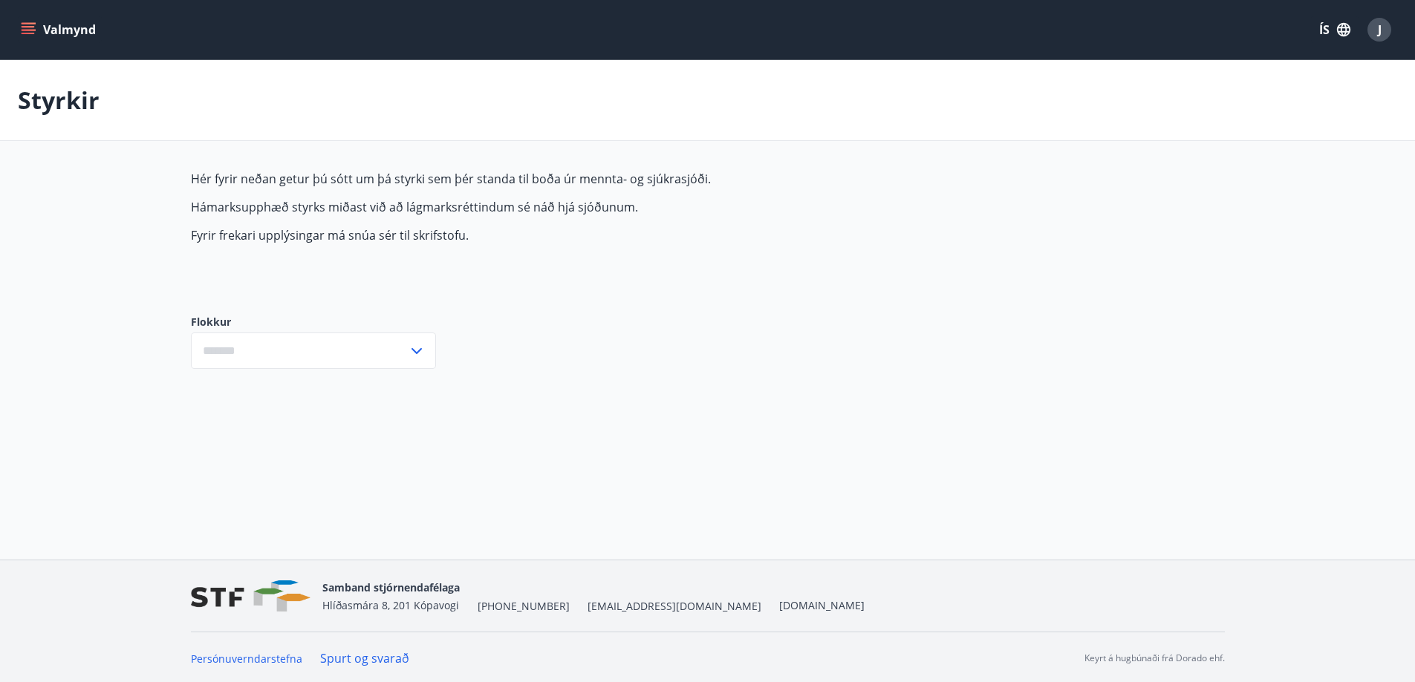 The width and height of the screenshot is (1415, 682). Describe the element at coordinates (541, 207) in the screenshot. I see `p: Hámarksupphæð styrks miðast við að lágmarksréttindum sé náð hjá sjóðunum.` at that location.